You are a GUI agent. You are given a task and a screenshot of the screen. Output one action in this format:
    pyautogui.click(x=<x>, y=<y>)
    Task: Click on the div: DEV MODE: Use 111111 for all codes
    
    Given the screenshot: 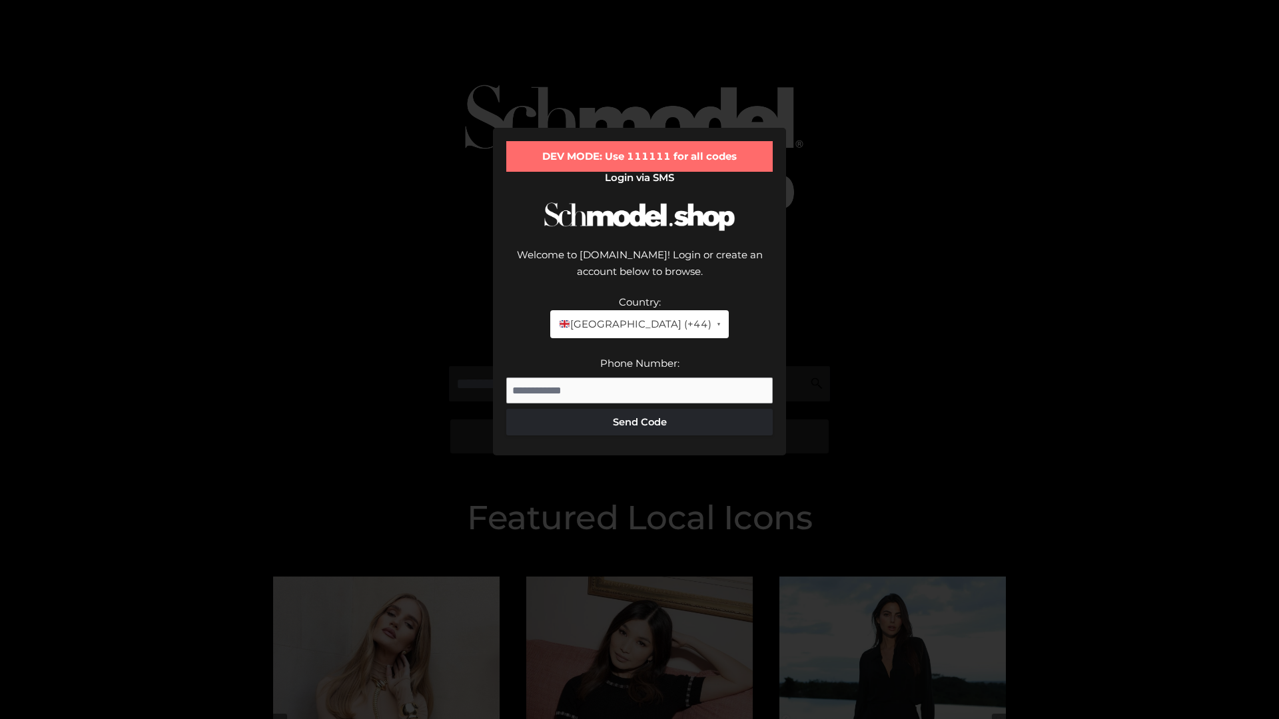 What is the action you would take?
    pyautogui.click(x=639, y=157)
    